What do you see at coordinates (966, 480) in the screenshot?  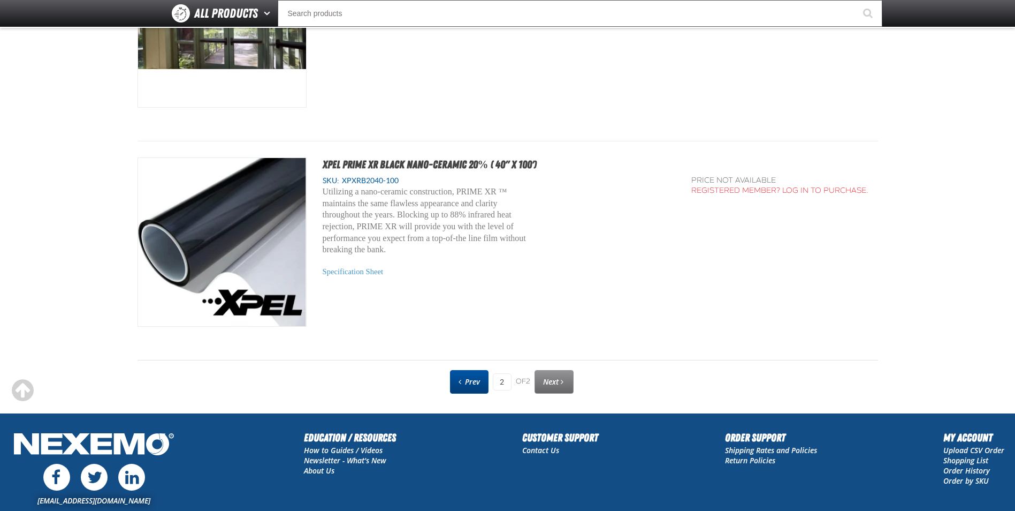 I see `a: Order by SKU` at bounding box center [966, 480].